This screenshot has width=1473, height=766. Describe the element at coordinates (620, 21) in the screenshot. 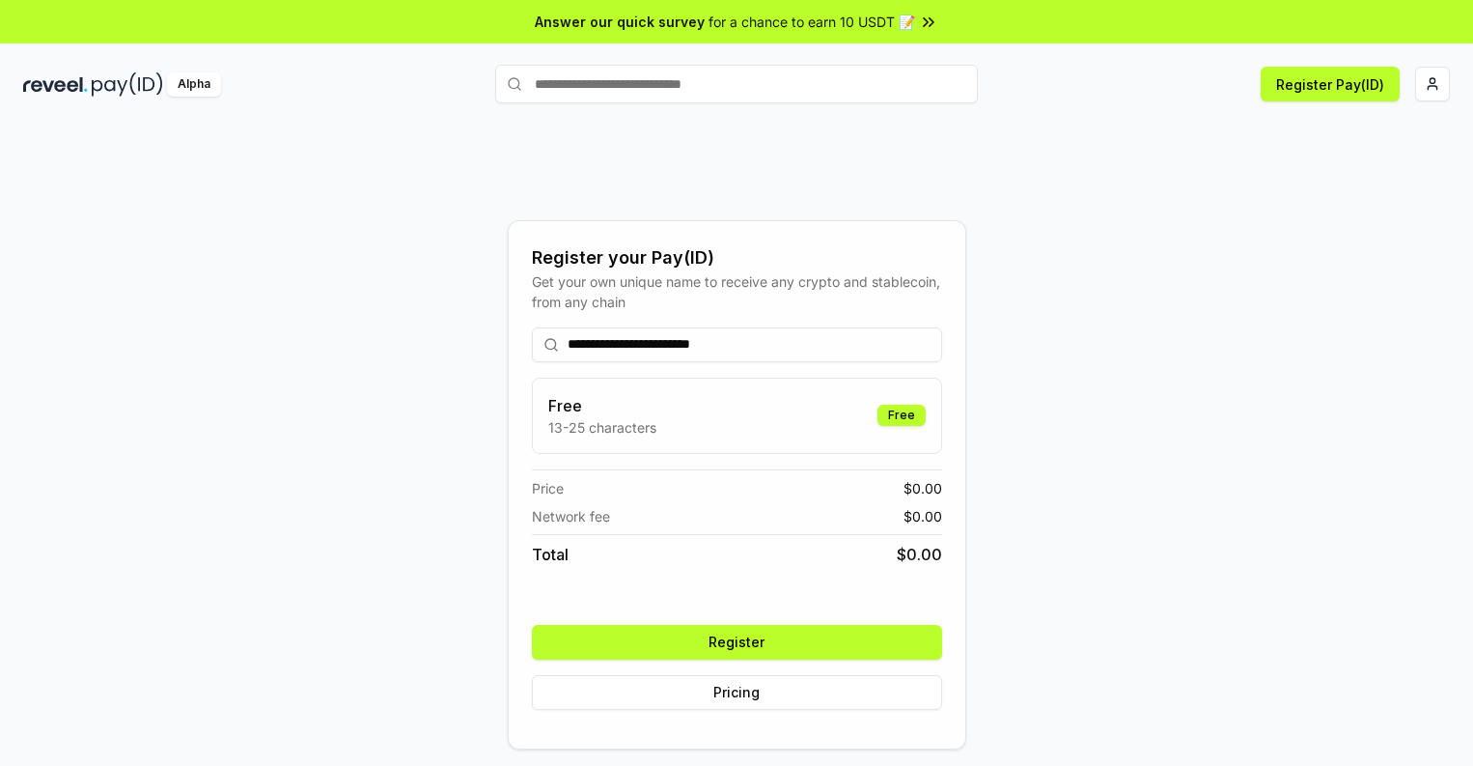

I see `span: Answer our quick survey` at that location.